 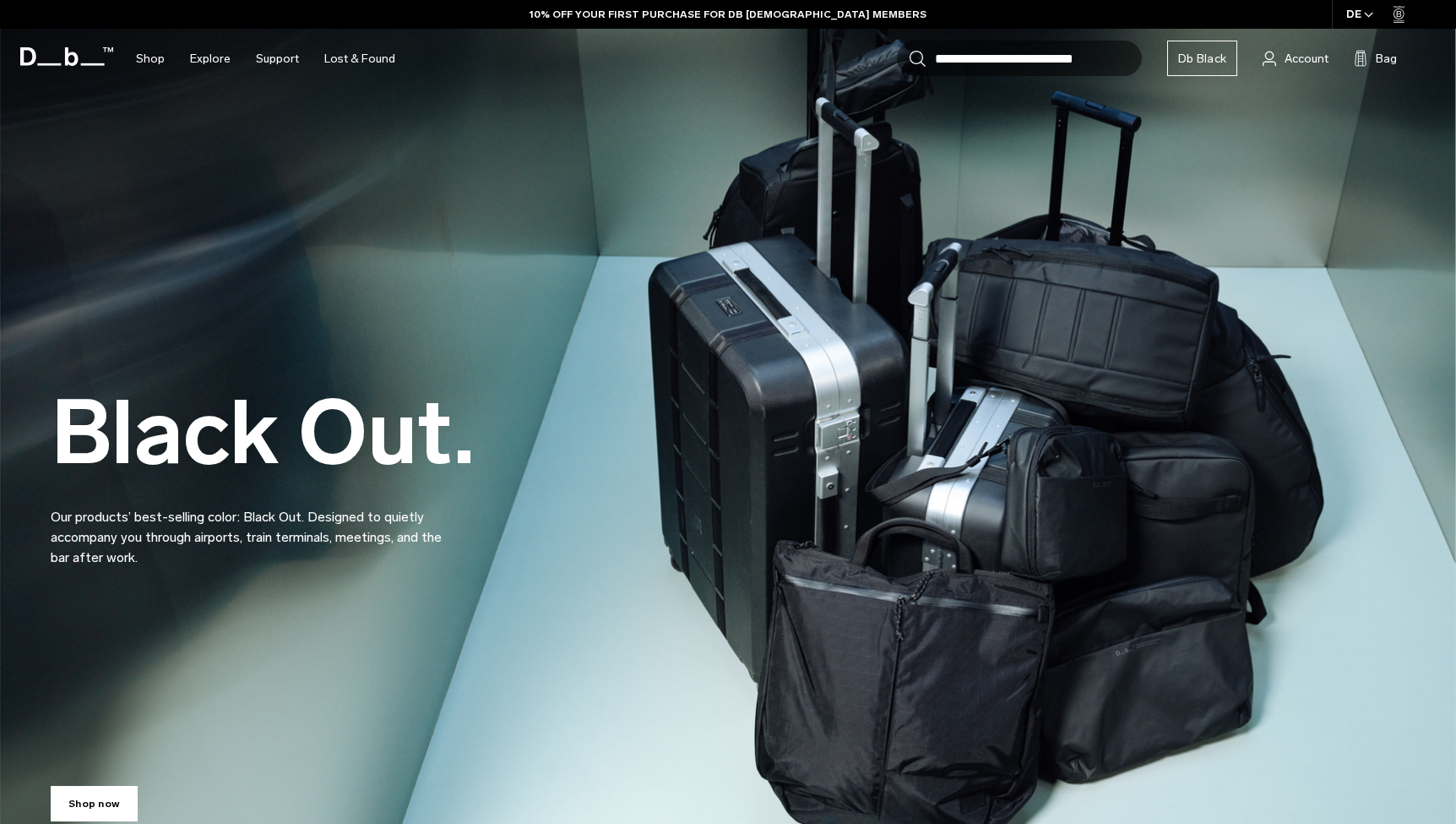 What do you see at coordinates (254, 528) in the screenshot?
I see `p: Our products’ best-selling color: Black Out. Designed to quietly accompany you through airports, ...` at bounding box center [254, 528].